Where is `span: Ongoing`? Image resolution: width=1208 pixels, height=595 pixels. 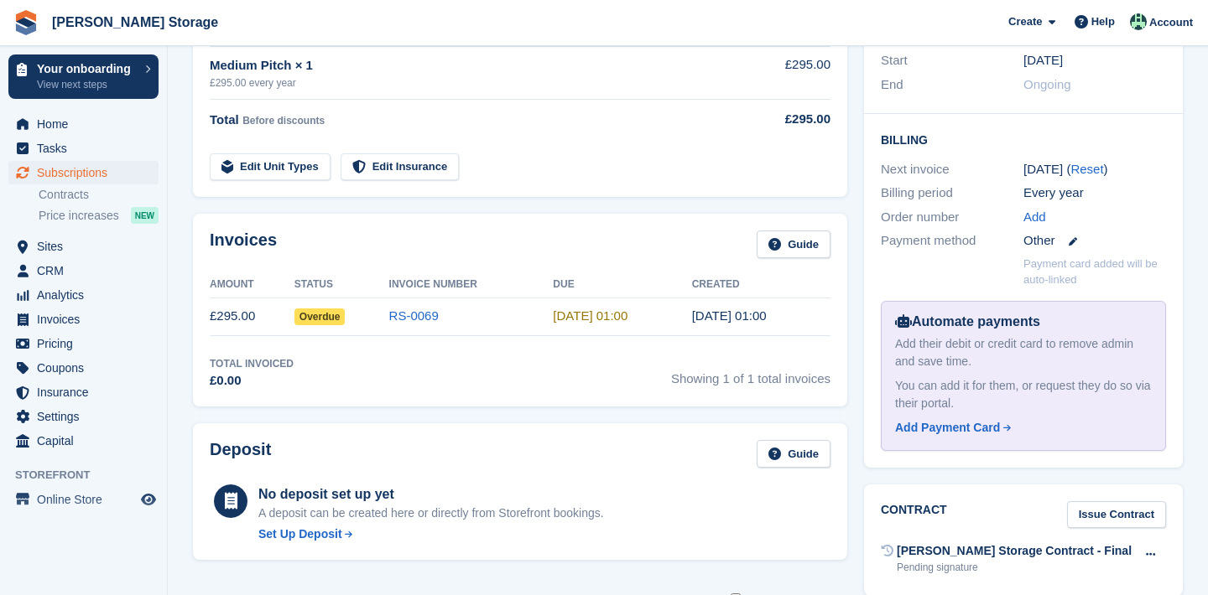
span: Ongoing is located at coordinates (1047, 84).